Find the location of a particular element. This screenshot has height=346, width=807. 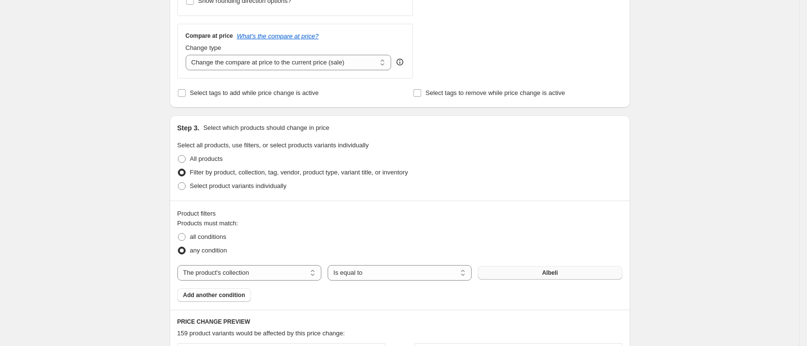

span: Products must match: is located at coordinates (208, 223).